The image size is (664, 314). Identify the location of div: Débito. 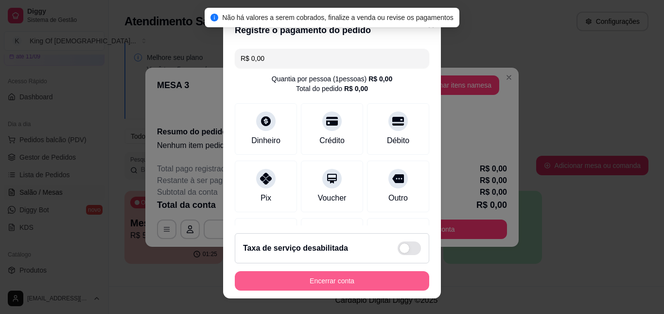
(398, 140).